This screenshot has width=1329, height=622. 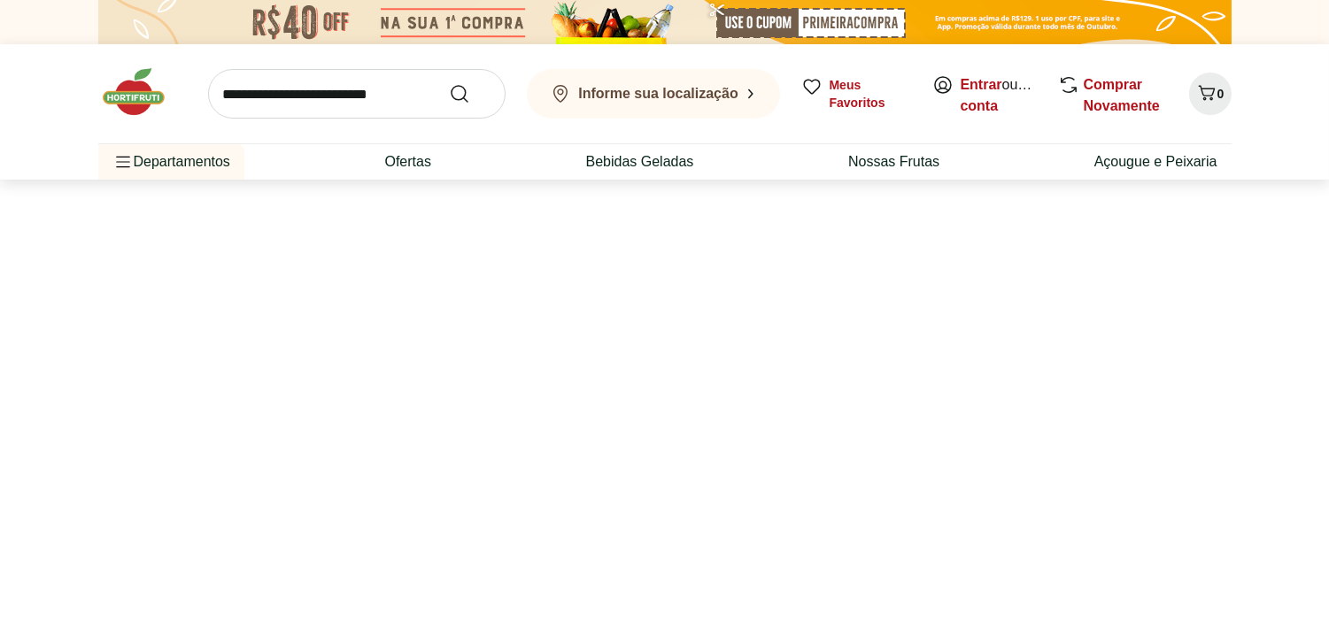 What do you see at coordinates (653, 94) in the screenshot?
I see `button: Informe sua localização` at bounding box center [653, 94].